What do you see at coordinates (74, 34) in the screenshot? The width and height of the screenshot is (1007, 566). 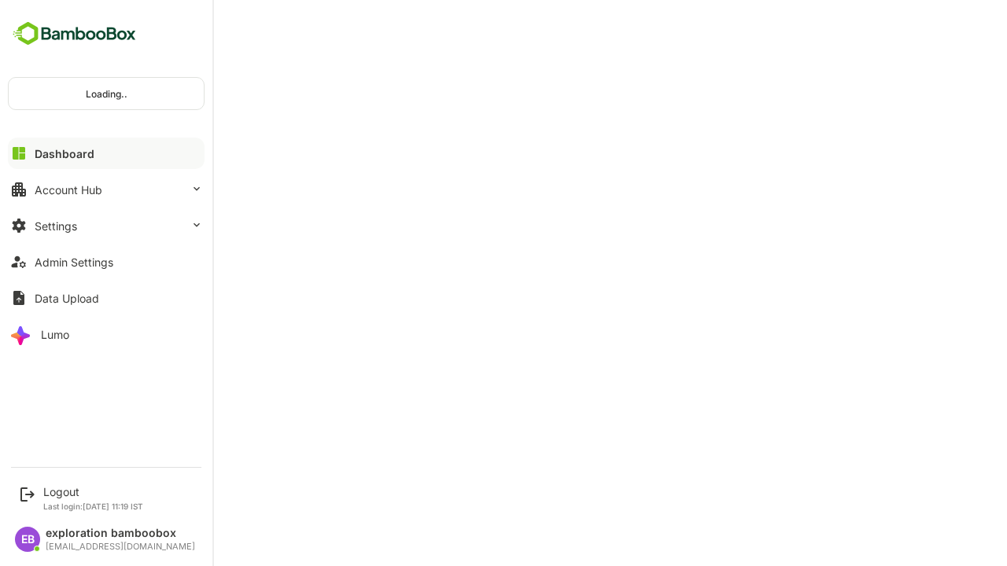 I see `img: BambooboxFullLogoMark.5f36c76dfaba33ec1ec1367b70bb1252.svg` at bounding box center [74, 34].